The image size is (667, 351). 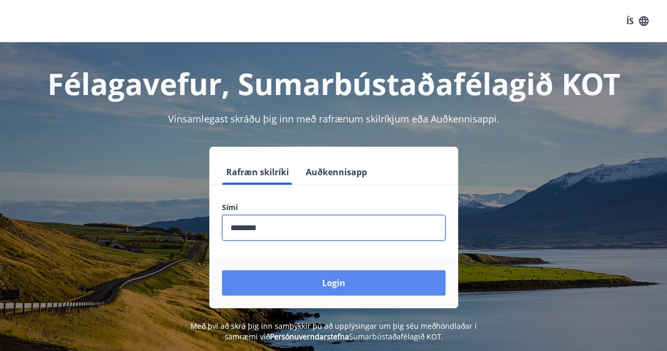 What do you see at coordinates (336, 172) in the screenshot?
I see `button: Auðkennisapp` at bounding box center [336, 172].